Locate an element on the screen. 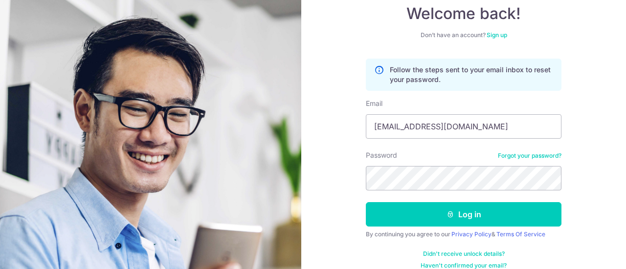  a: Forgot your password? is located at coordinates (530, 156).